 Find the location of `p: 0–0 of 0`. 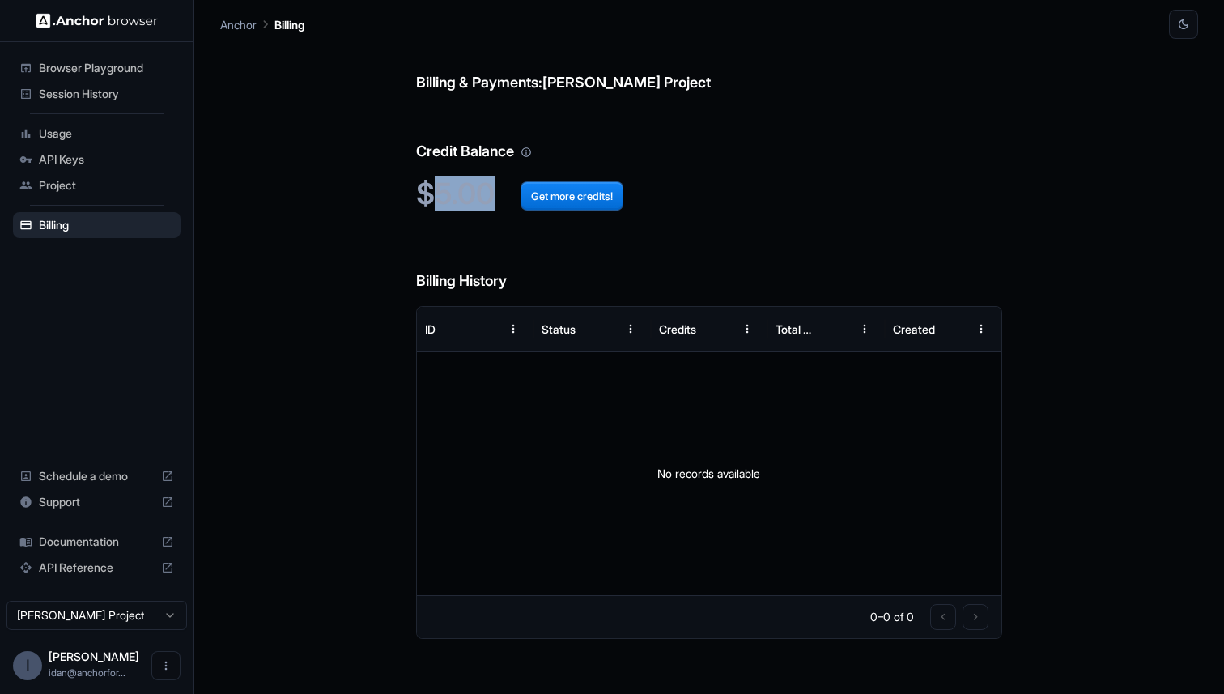

p: 0–0 of 0 is located at coordinates (892, 617).